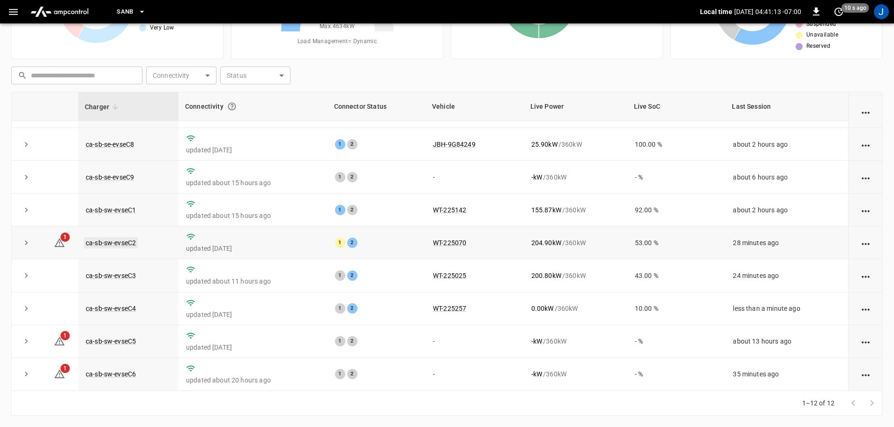  I want to click on p: Local time, so click(716, 12).